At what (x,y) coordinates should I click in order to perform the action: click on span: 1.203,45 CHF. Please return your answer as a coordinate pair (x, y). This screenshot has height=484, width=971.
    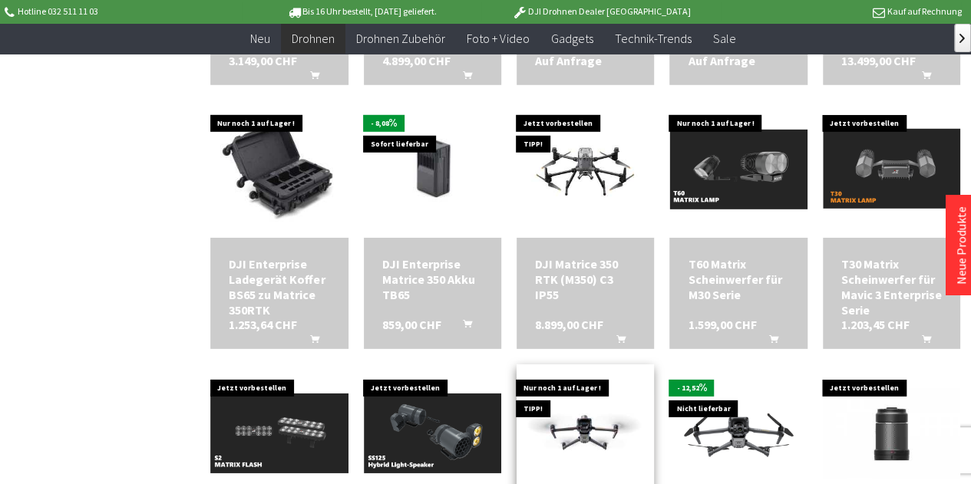
    Looking at the image, I should click on (875, 325).